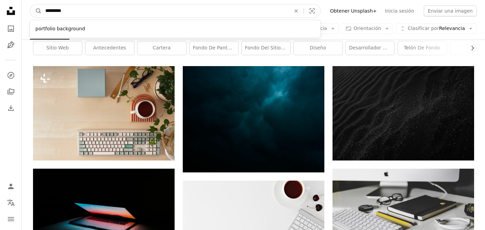  What do you see at coordinates (451, 11) in the screenshot?
I see `button: Enviar una imagen` at bounding box center [451, 11].